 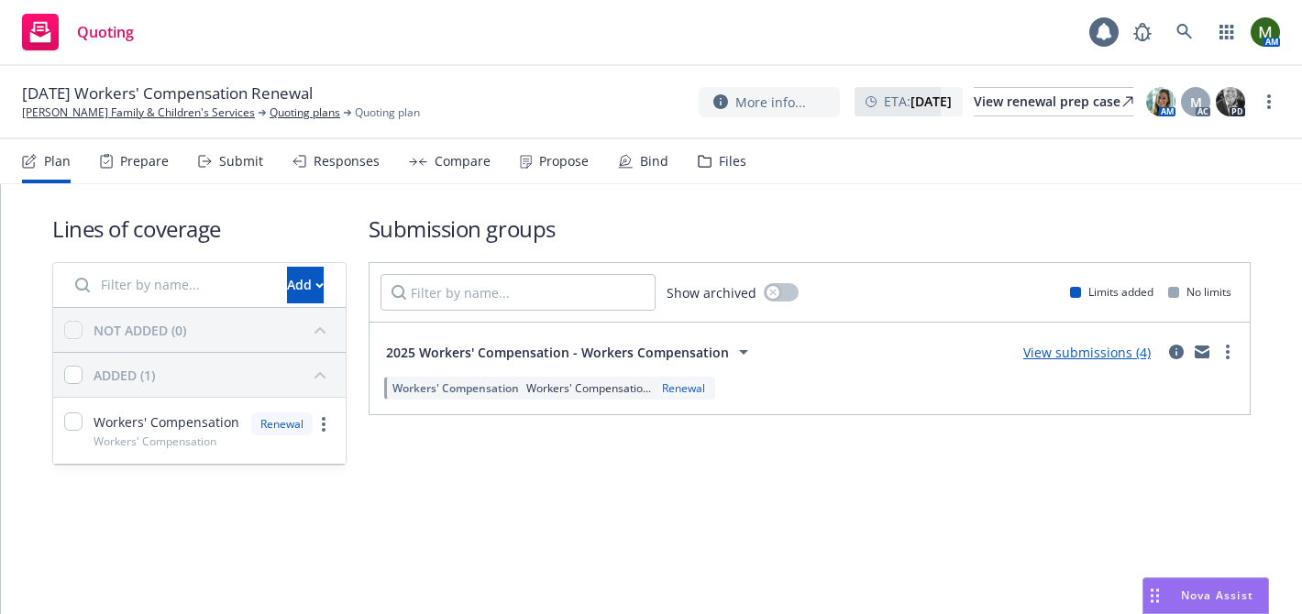 I want to click on div: Submit, so click(x=241, y=161).